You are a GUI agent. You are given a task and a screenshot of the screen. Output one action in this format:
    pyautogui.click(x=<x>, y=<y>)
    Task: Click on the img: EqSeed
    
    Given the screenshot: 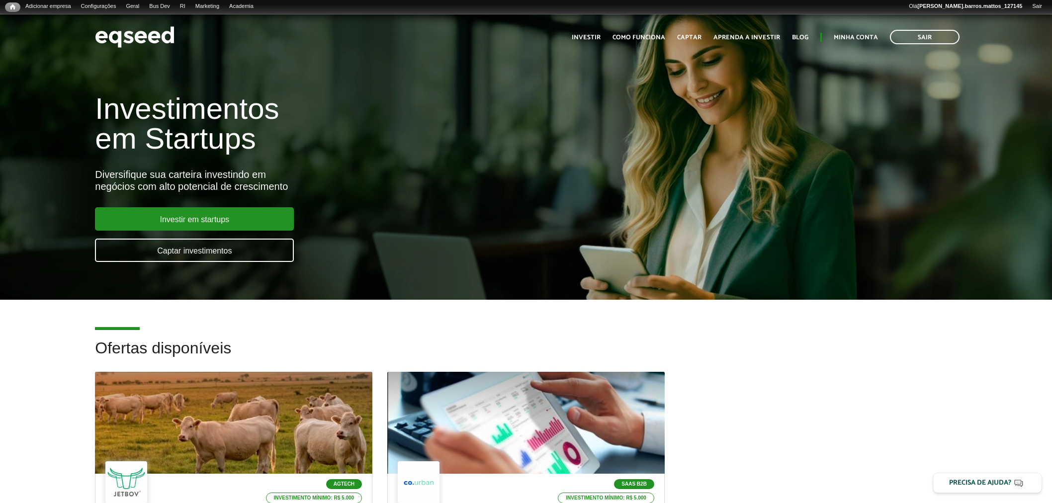 What is the action you would take?
    pyautogui.click(x=135, y=37)
    